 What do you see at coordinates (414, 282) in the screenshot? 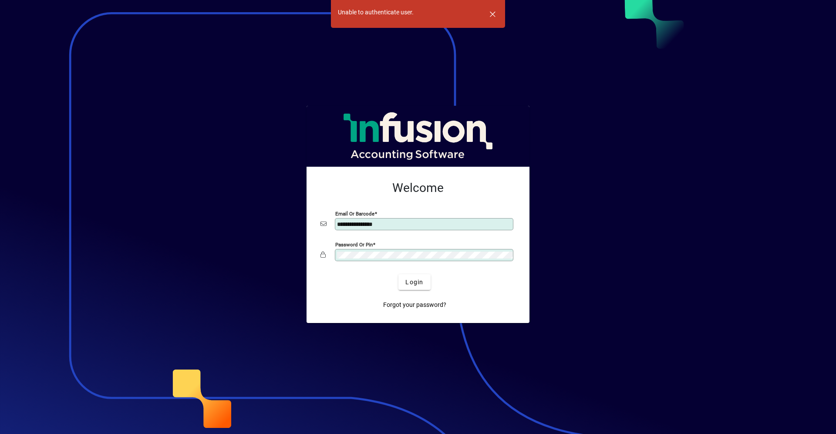
I see `button: Login` at bounding box center [414, 282].